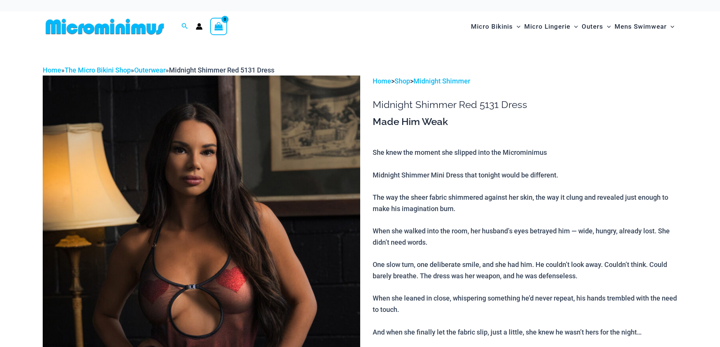 The image size is (720, 347). What do you see at coordinates (185, 26) in the screenshot?
I see `a: Search icon link` at bounding box center [185, 26].